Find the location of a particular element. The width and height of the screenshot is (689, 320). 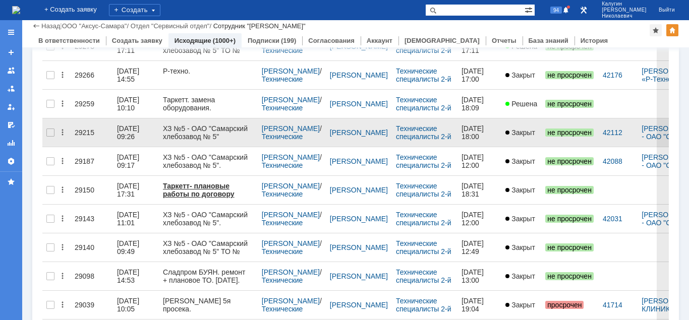

a: Отчеты is located at coordinates (11, 143).